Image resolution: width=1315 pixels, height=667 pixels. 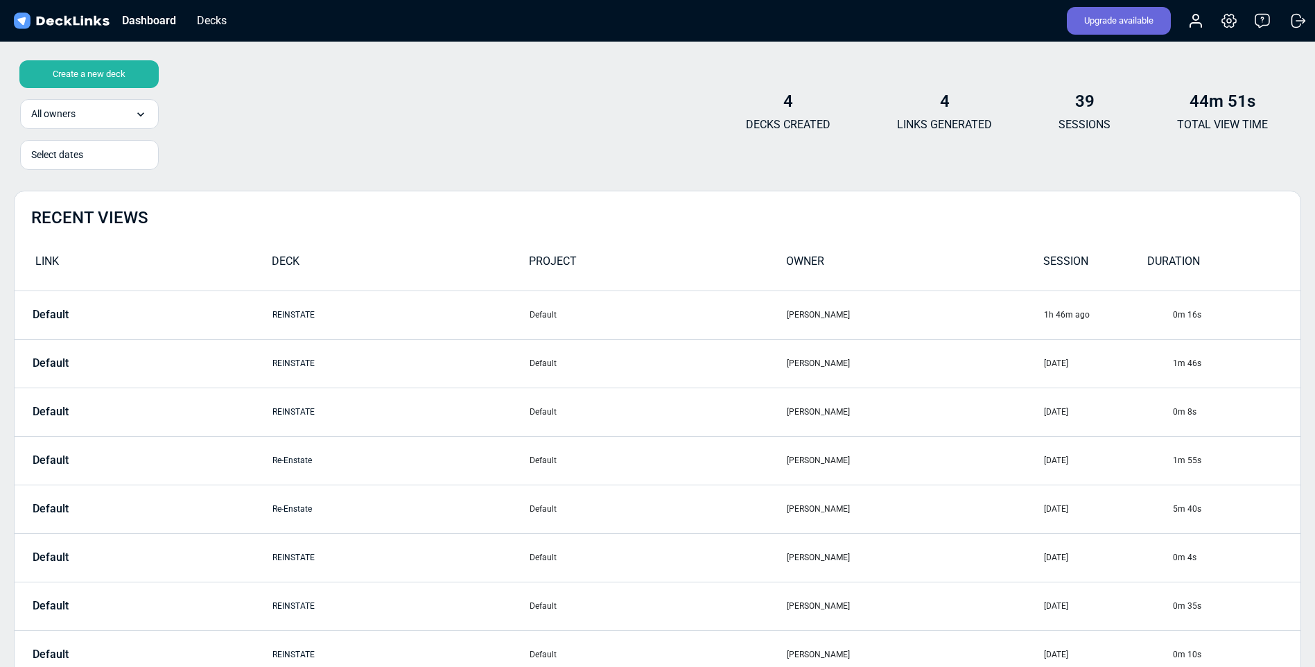 What do you see at coordinates (149, 20) in the screenshot?
I see `div: Dashboard` at bounding box center [149, 20].